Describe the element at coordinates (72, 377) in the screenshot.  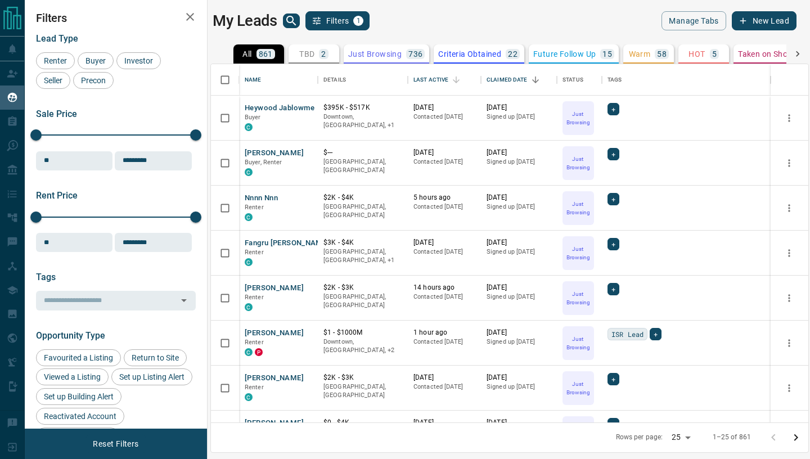
I see `div: Viewed a Listing` at that location.